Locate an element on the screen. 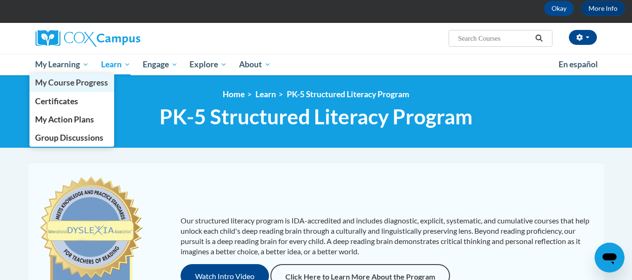  p: Our structured literacy program is IDA-accredited and includes diagnostic, explicit, systematic, ... is located at coordinates (387, 236).